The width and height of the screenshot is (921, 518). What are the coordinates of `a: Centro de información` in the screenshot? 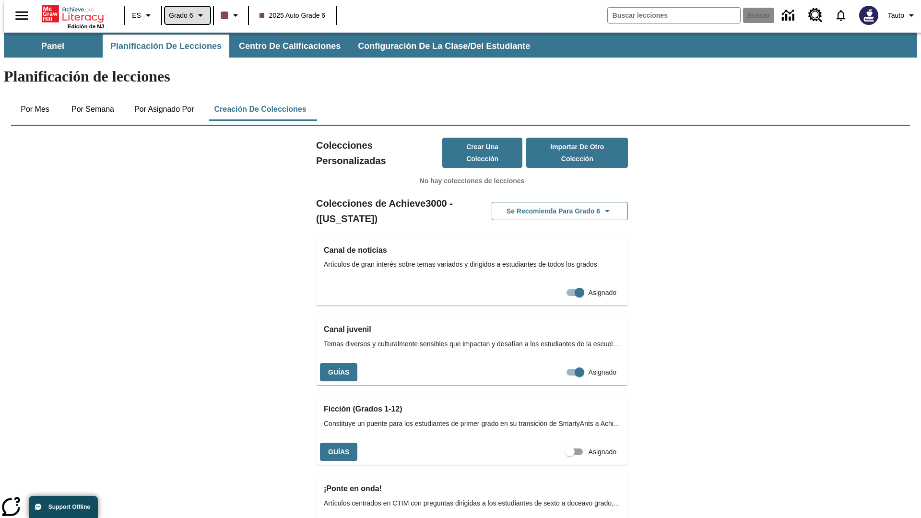 It's located at (789, 15).